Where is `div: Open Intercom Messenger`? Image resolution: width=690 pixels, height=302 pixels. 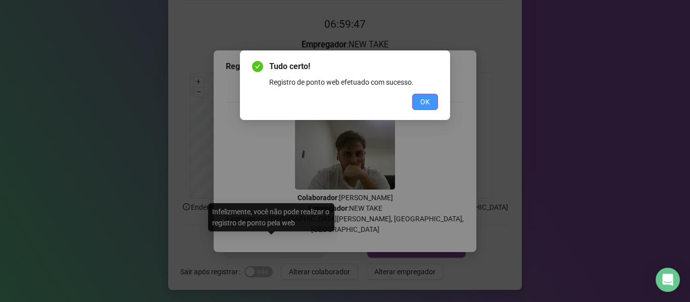 div: Open Intercom Messenger is located at coordinates (667, 280).